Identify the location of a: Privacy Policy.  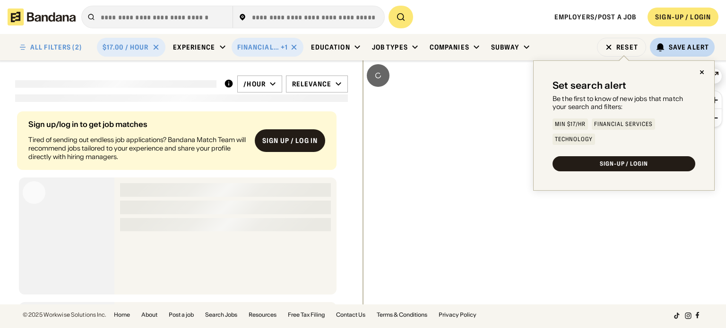
(457, 315).